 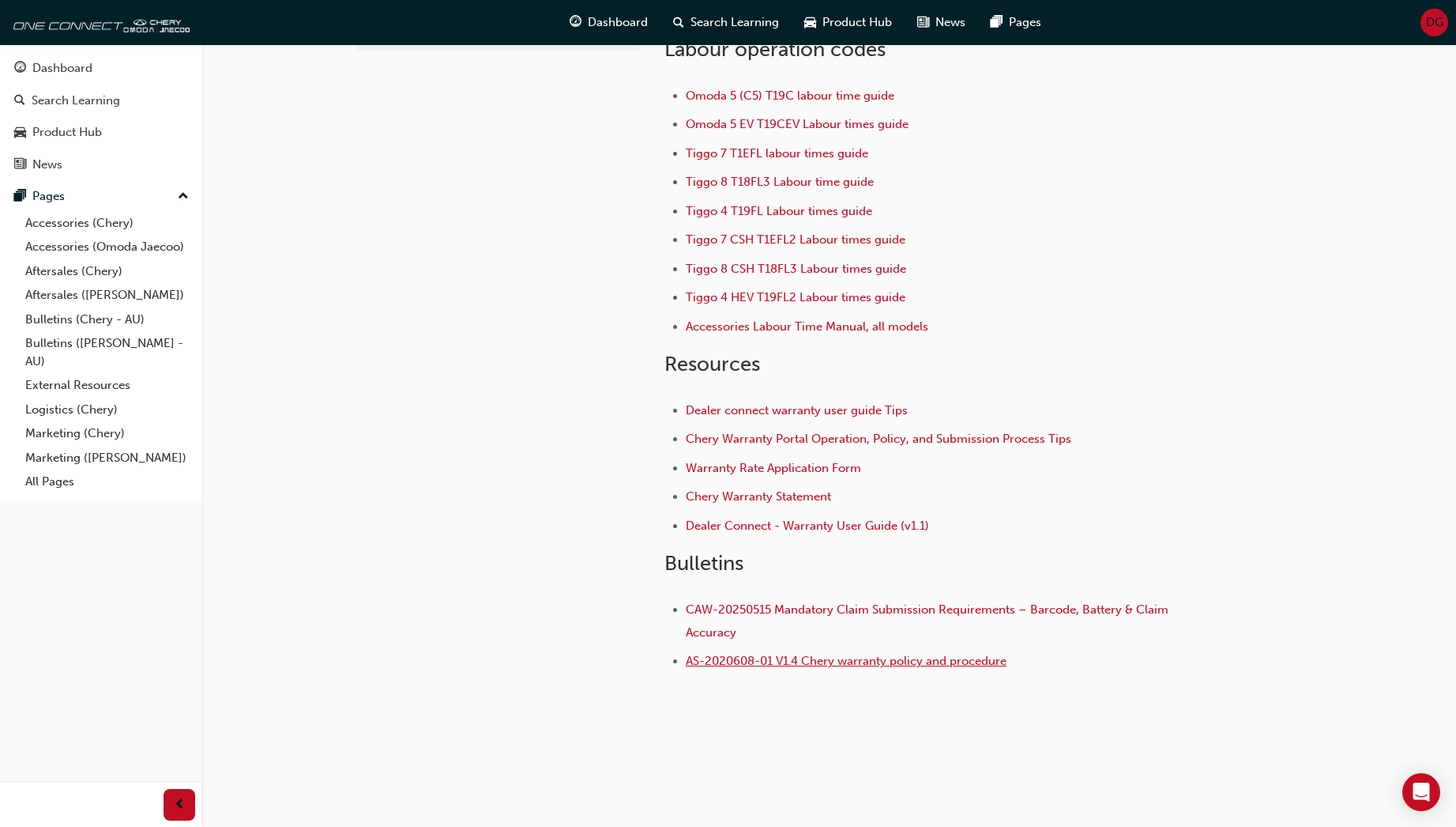 I want to click on a: Bulletins (Chery - AU), so click(x=107, y=320).